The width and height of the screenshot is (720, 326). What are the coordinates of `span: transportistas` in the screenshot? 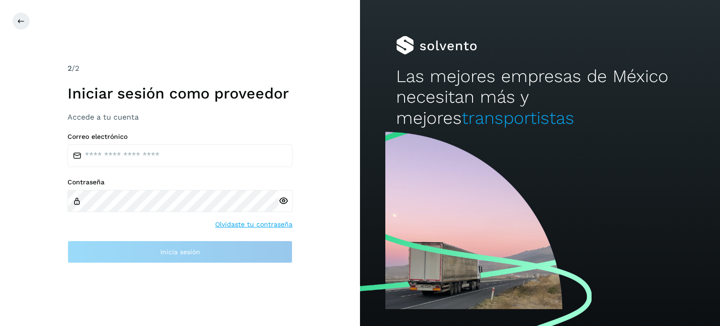 It's located at (518, 118).